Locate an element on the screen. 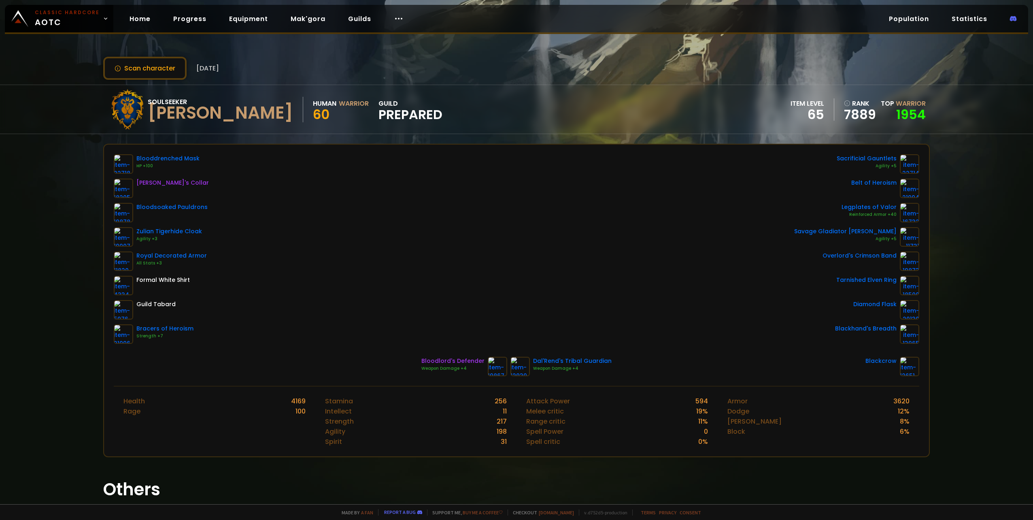  div: 11 % is located at coordinates (703, 421).